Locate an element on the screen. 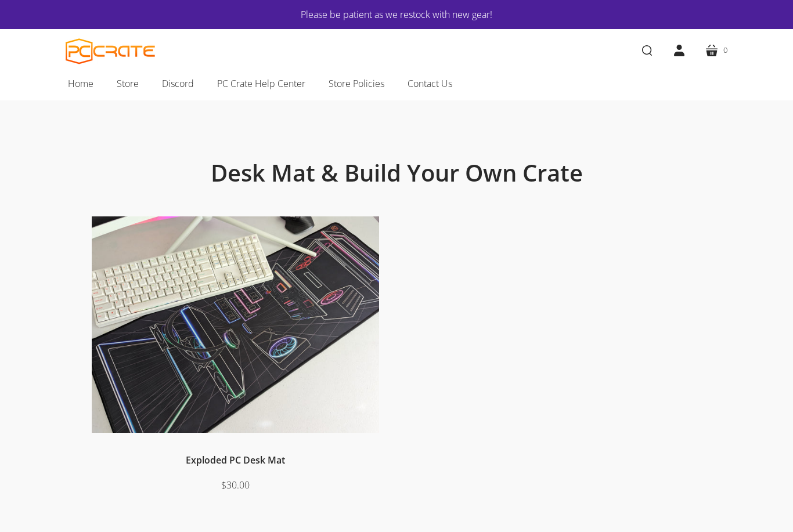 The height and width of the screenshot is (532, 793). span: Discord is located at coordinates (178, 84).